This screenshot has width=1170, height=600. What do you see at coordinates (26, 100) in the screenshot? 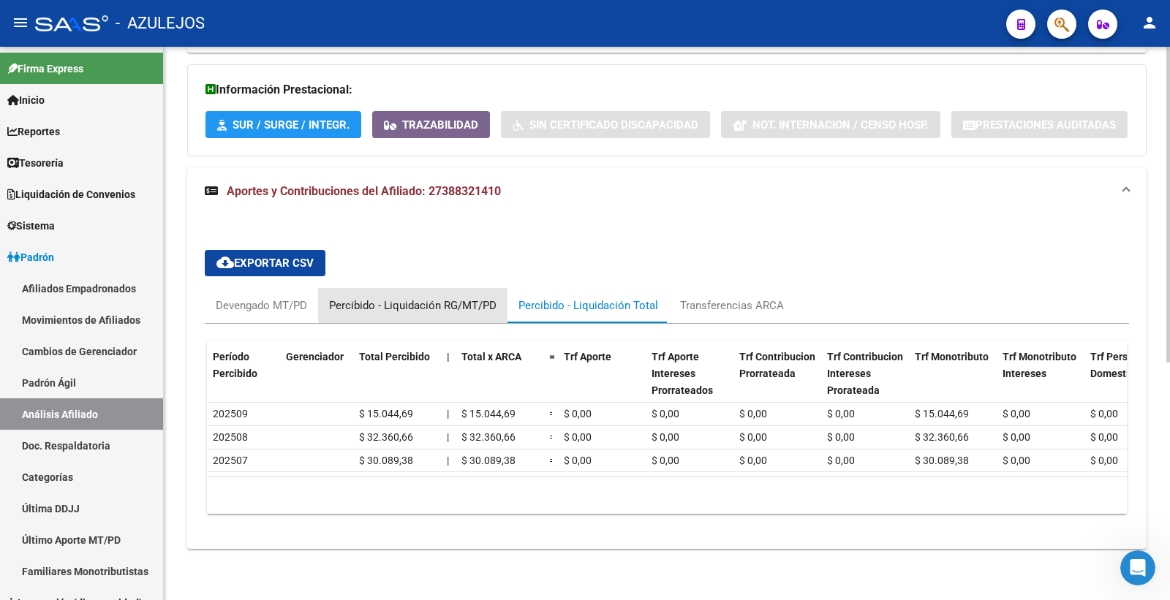
I see `span: Inicio` at bounding box center [26, 100].